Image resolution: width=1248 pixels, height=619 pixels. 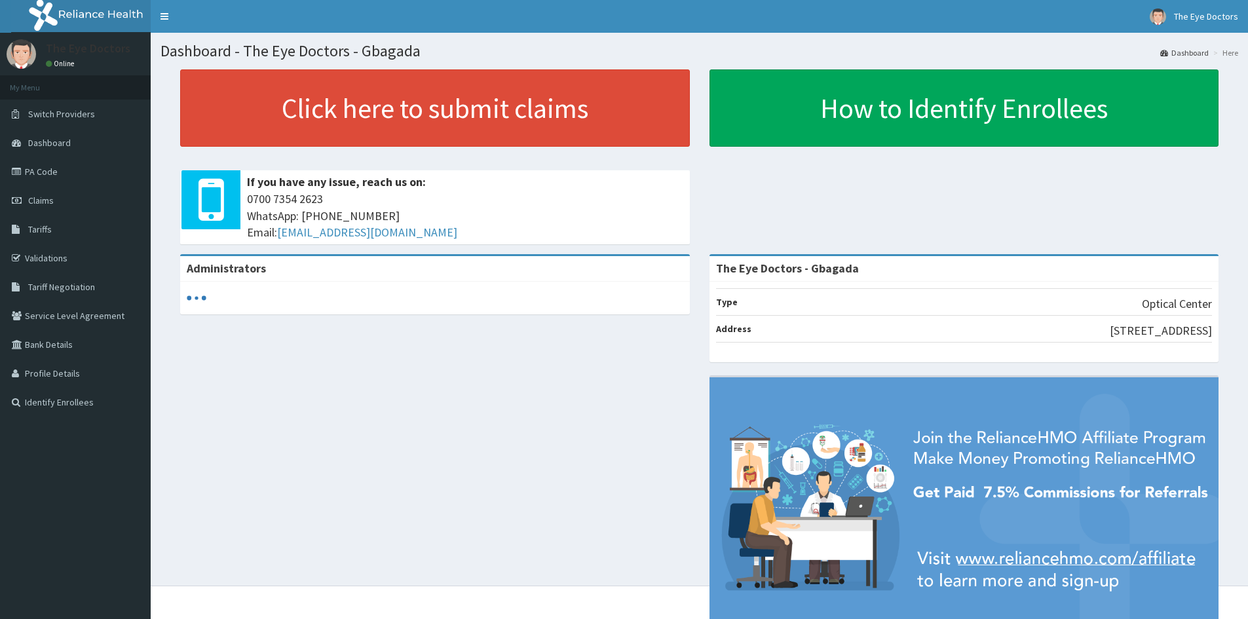 What do you see at coordinates (40, 229) in the screenshot?
I see `span: Tariffs` at bounding box center [40, 229].